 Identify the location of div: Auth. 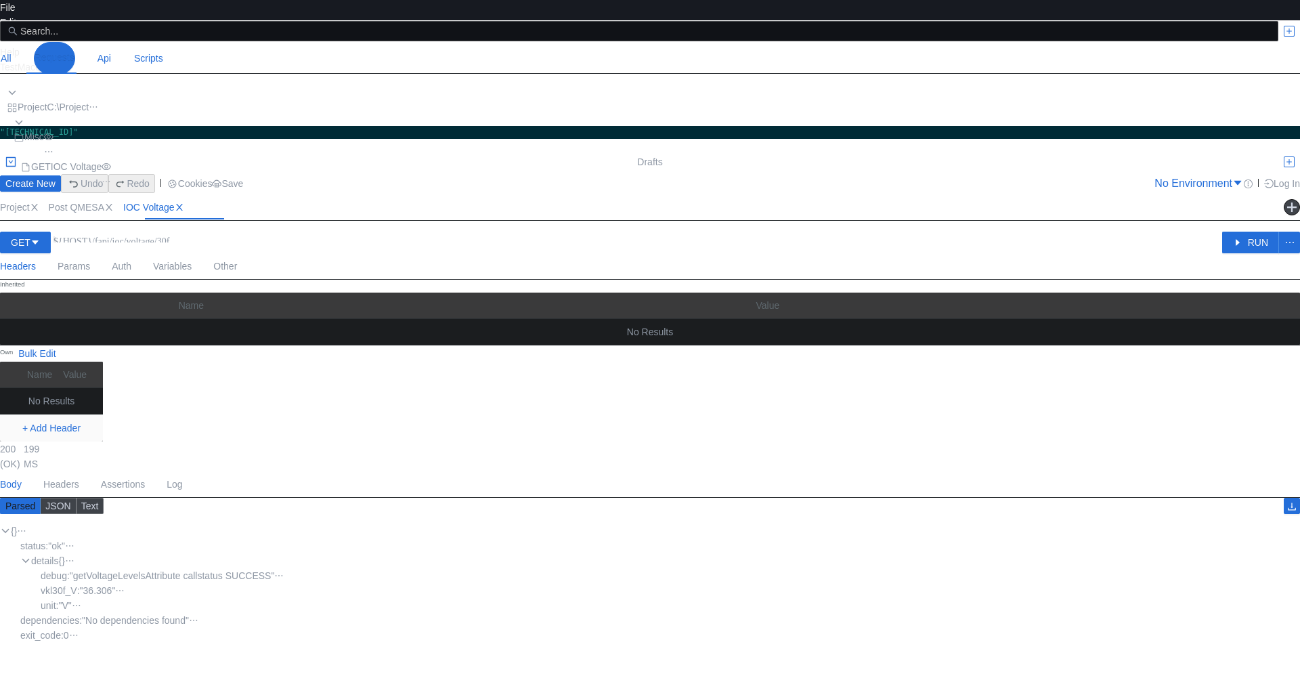
(121, 266).